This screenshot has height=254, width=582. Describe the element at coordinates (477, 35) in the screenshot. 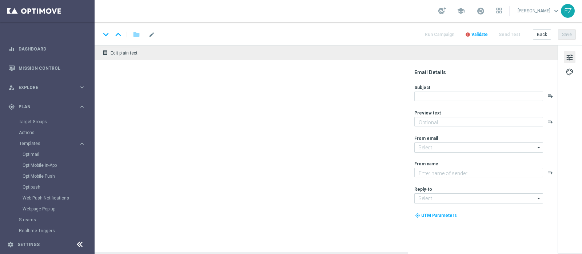

I see `button: error Validate` at that location.